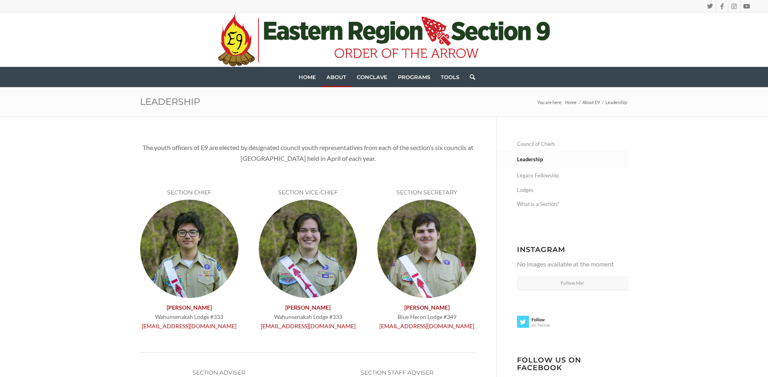 The width and height of the screenshot is (768, 377). What do you see at coordinates (450, 77) in the screenshot?
I see `span: Tools` at bounding box center [450, 77].